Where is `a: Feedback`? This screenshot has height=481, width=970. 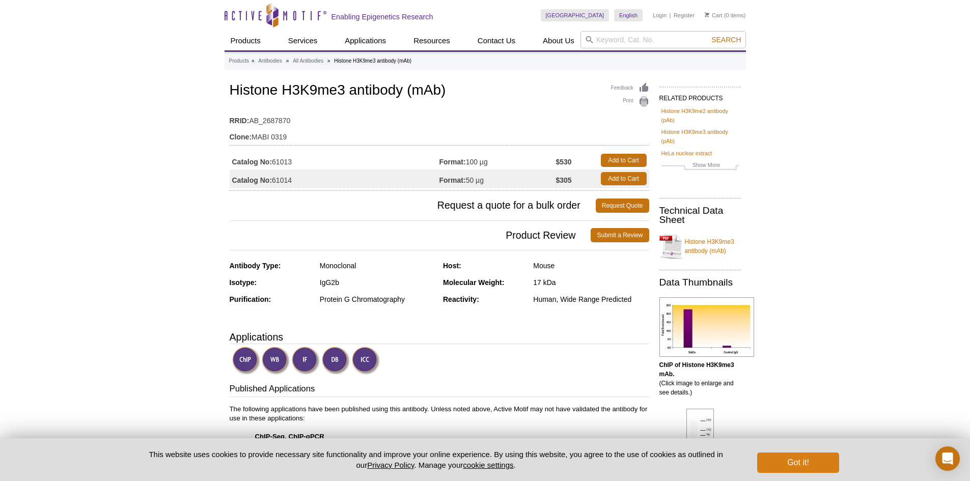 a: Feedback is located at coordinates (630, 88).